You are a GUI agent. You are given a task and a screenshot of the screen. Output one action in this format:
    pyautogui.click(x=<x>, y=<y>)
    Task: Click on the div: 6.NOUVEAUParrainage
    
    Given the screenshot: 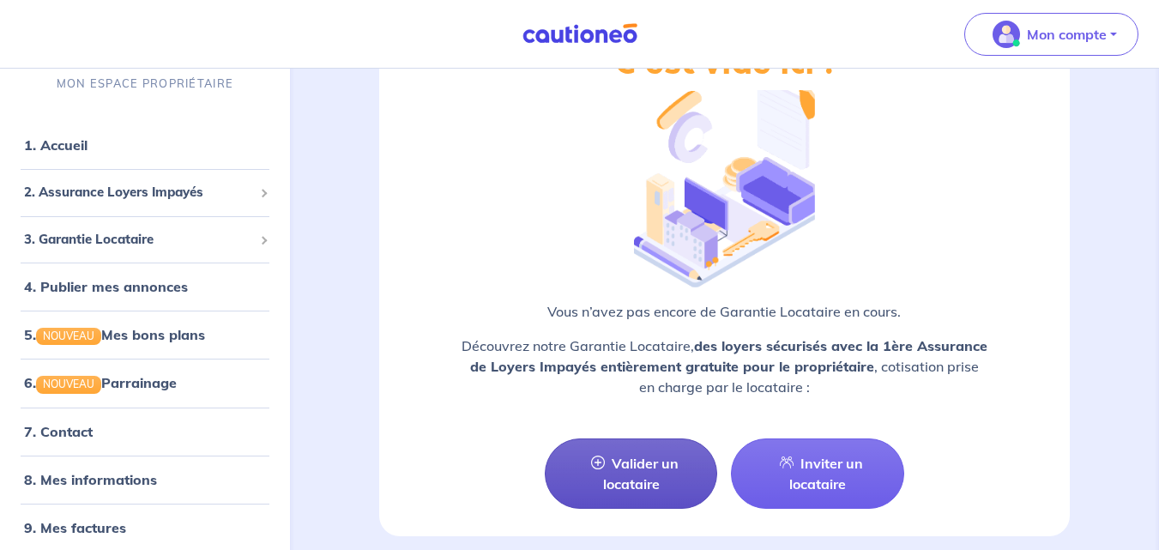 What is the action you would take?
    pyautogui.click(x=145, y=383)
    